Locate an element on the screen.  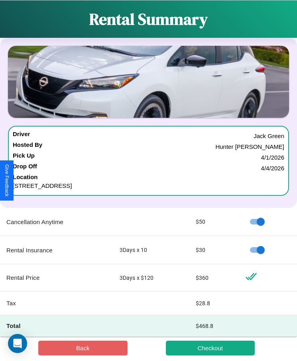
div: Open Intercom Messenger is located at coordinates (18, 344).